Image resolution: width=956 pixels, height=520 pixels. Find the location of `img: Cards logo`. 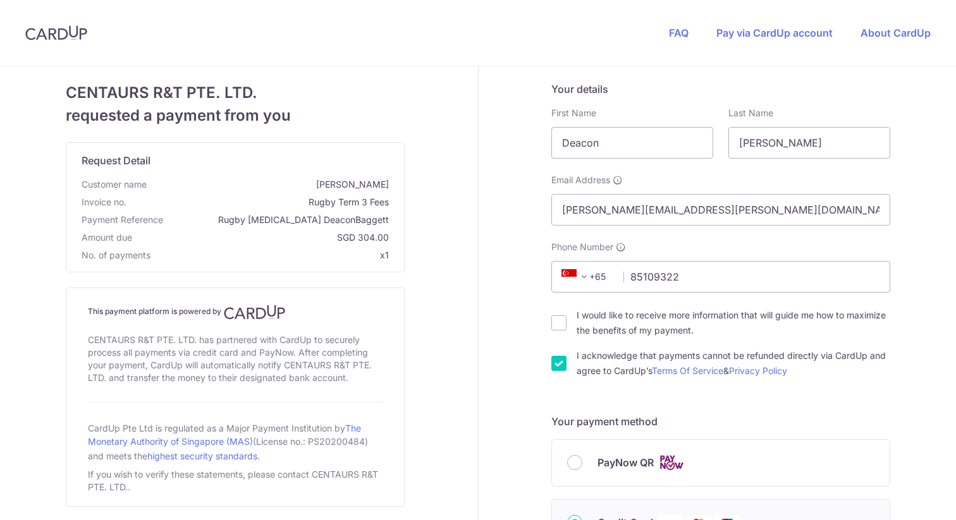

img: Cards logo is located at coordinates (671, 463).